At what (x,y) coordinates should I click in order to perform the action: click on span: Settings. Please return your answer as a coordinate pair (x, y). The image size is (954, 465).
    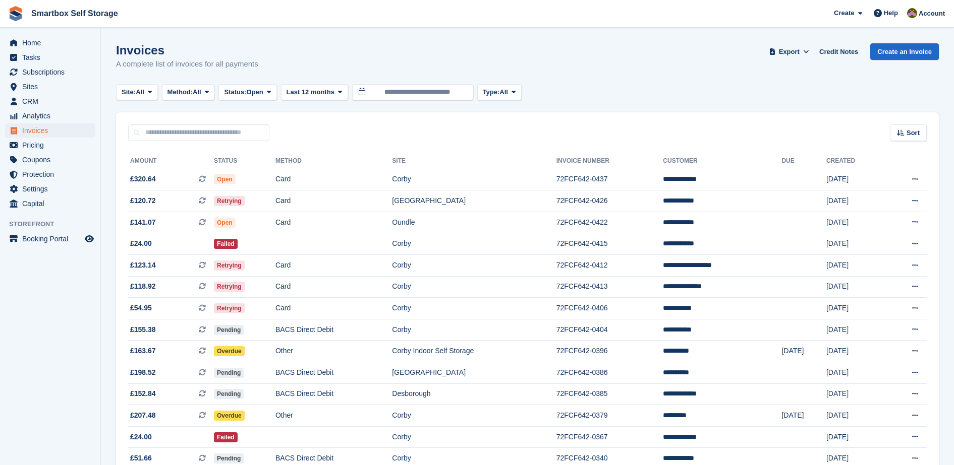
    Looking at the image, I should click on (52, 189).